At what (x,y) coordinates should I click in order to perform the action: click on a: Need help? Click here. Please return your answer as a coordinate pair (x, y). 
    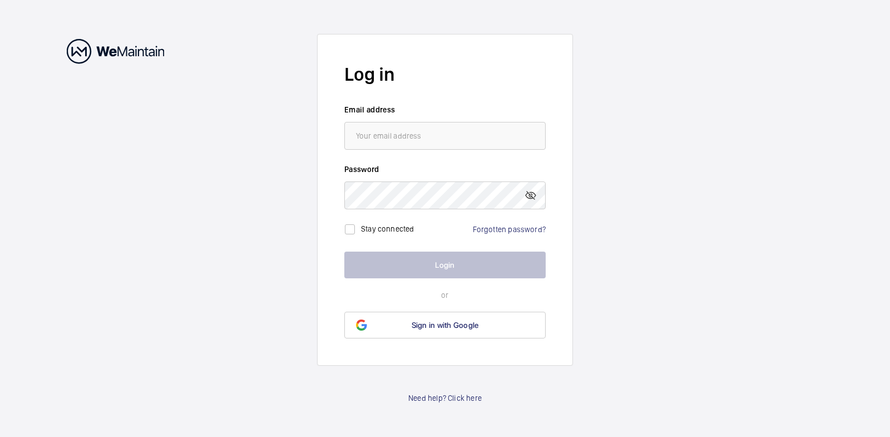
    Looking at the image, I should click on (445, 398).